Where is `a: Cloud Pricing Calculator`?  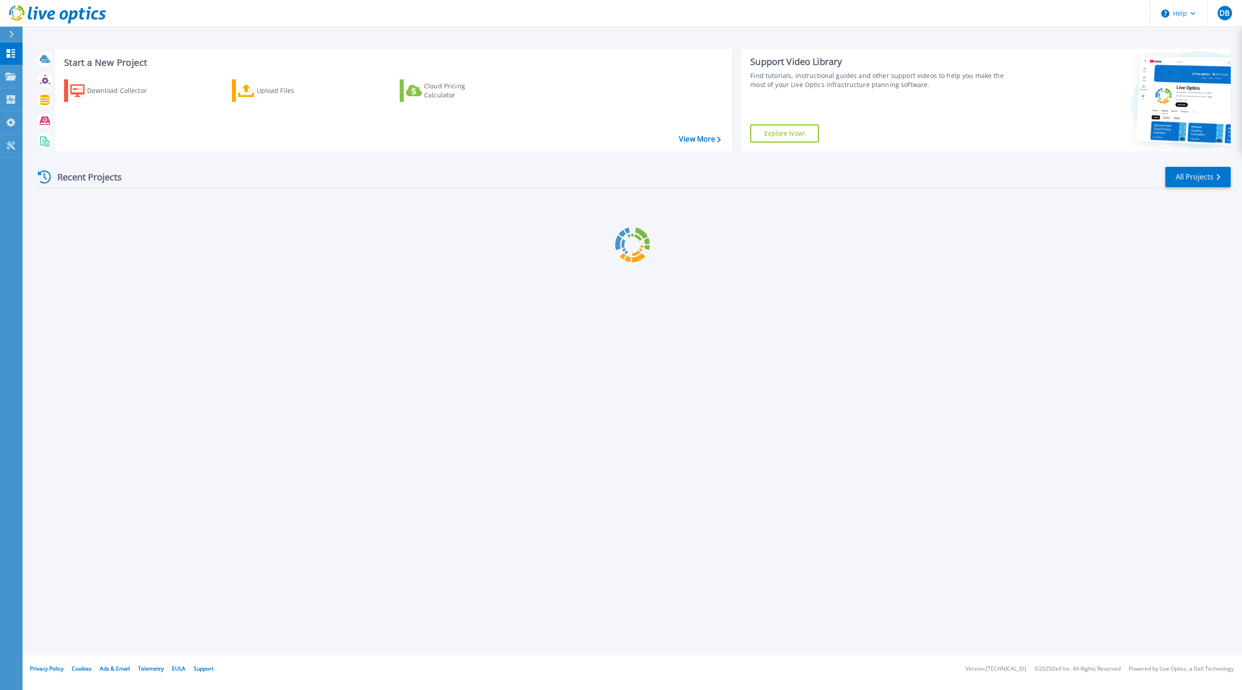
a: Cloud Pricing Calculator is located at coordinates (450, 91).